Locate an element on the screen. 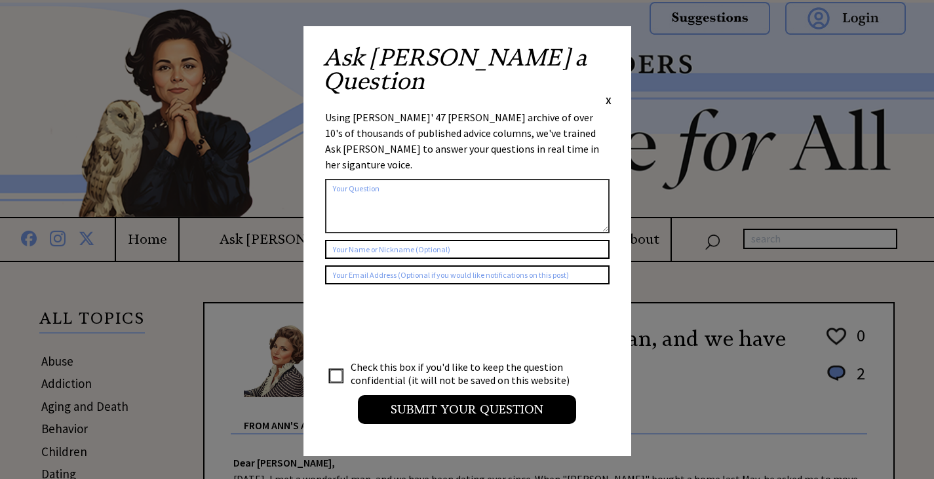 This screenshot has width=934, height=479. input: Submit your Question is located at coordinates (467, 410).